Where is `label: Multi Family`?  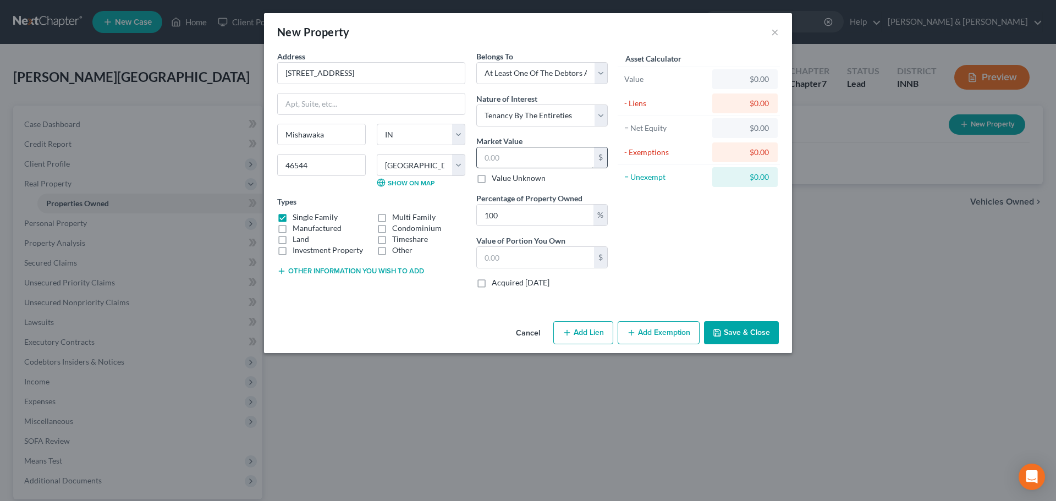 label: Multi Family is located at coordinates (413, 217).